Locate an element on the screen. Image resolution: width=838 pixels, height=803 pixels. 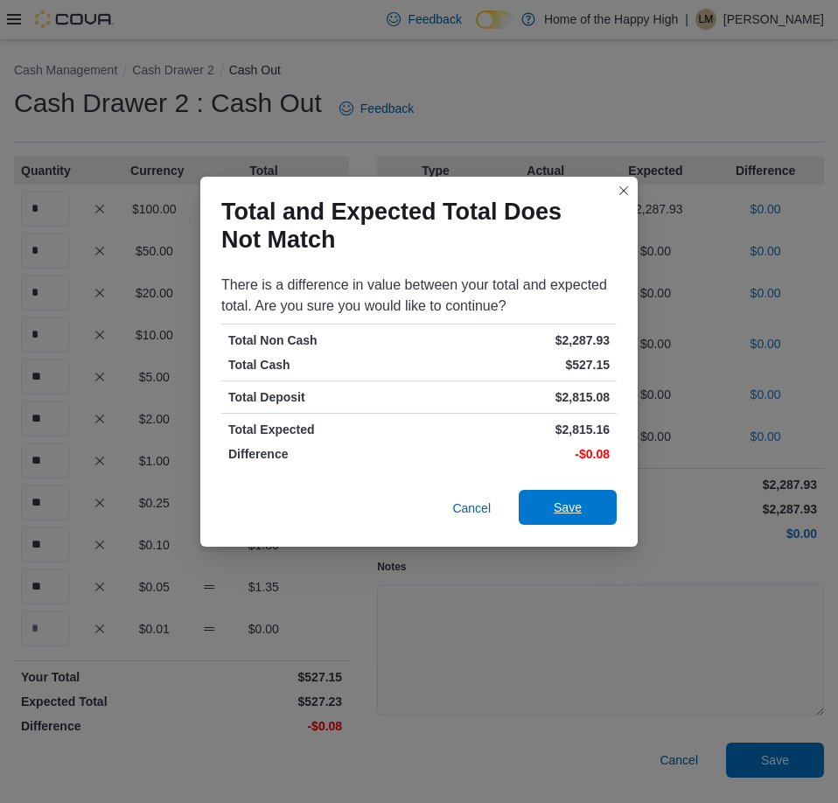
p: Total Cash is located at coordinates (322, 365).